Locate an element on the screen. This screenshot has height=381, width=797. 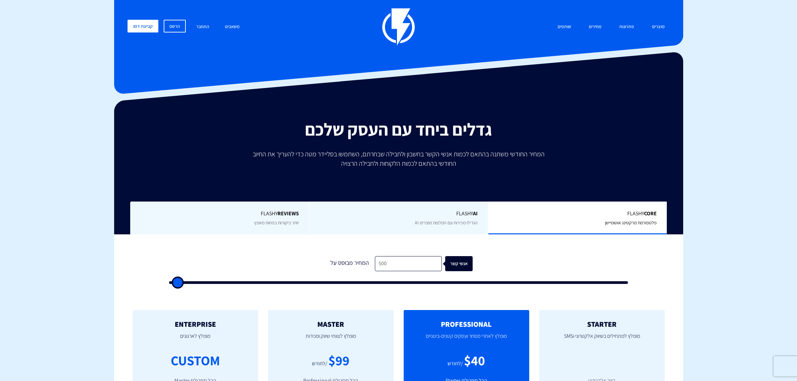
div: $21 is located at coordinates (610, 360).